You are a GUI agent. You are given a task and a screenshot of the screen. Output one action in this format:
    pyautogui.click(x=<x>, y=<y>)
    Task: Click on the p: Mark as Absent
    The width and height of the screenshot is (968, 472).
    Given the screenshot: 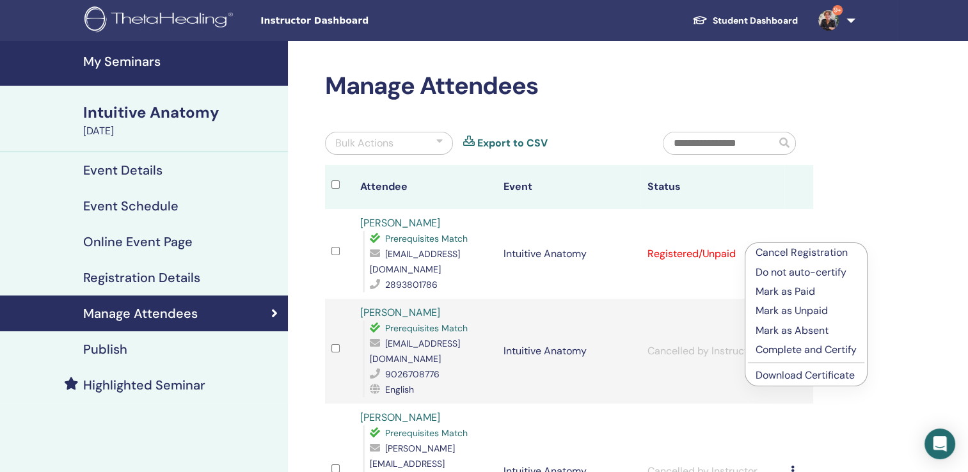 What is the action you would take?
    pyautogui.click(x=806, y=331)
    